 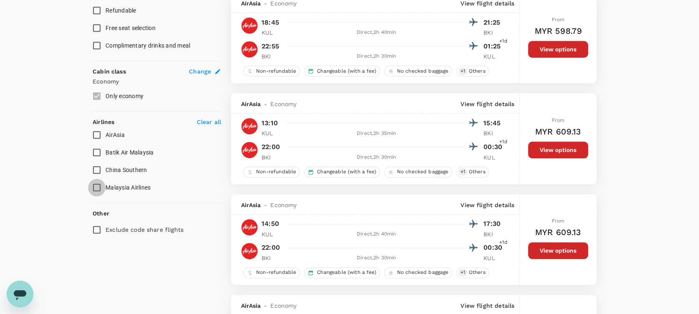 I want to click on div: Direct , 2h 35min, so click(x=376, y=133).